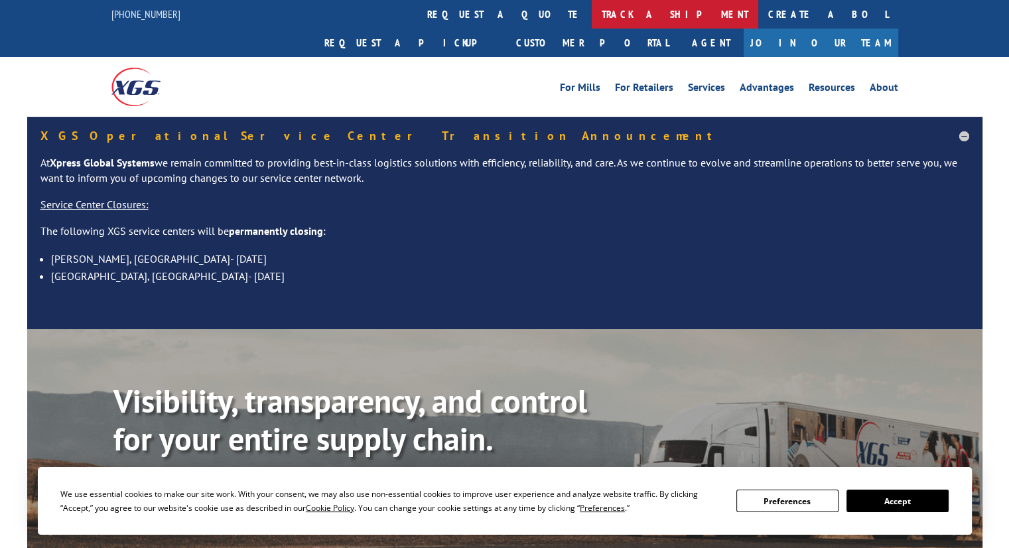 This screenshot has height=548, width=1009. I want to click on button: Preferences, so click(788, 501).